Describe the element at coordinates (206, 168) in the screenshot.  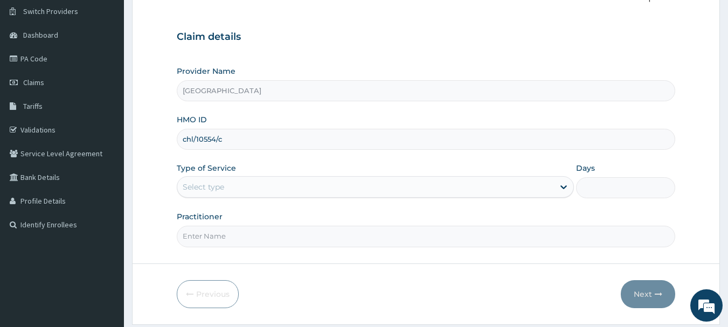
I see `label: Type of Service` at that location.